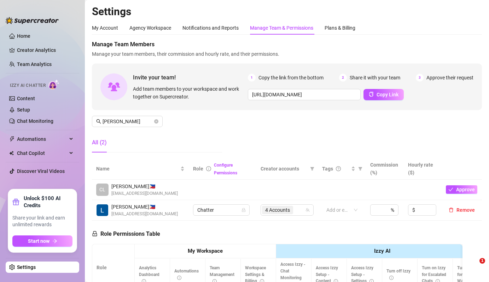 This screenshot has height=282, width=489. What do you see at coordinates (42, 241) in the screenshot?
I see `button: Start nowarrow-right` at bounding box center [42, 241].